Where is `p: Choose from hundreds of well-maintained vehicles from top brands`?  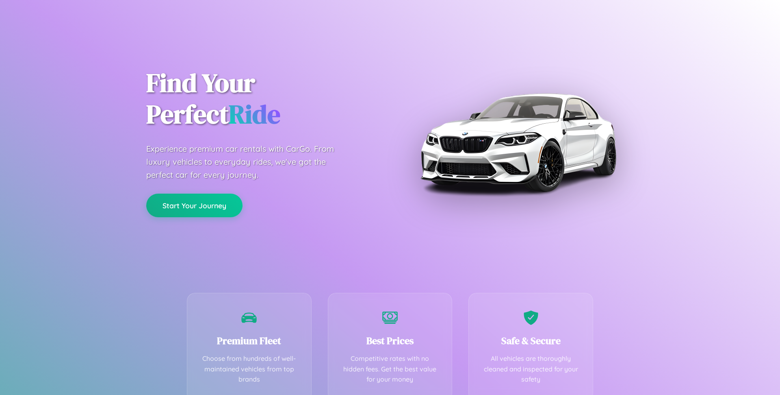
p: Choose from hundreds of well-maintained vehicles from top brands is located at coordinates (249, 369).